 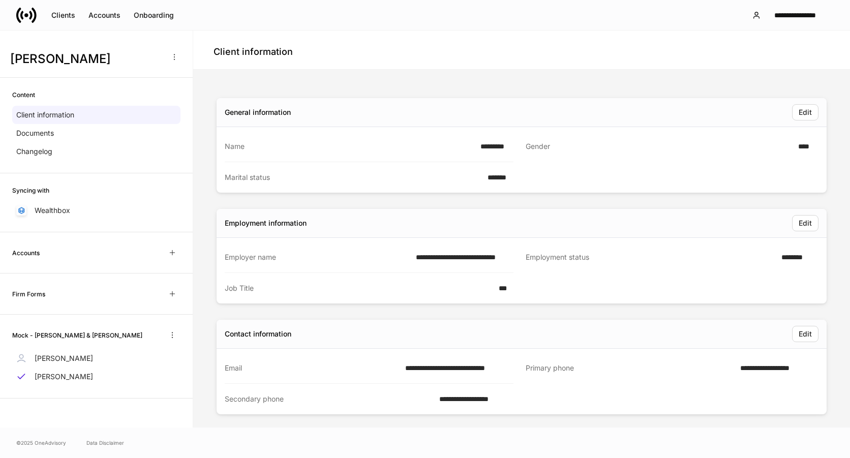 I want to click on span: © 2025 OneAdvisory, so click(x=41, y=443).